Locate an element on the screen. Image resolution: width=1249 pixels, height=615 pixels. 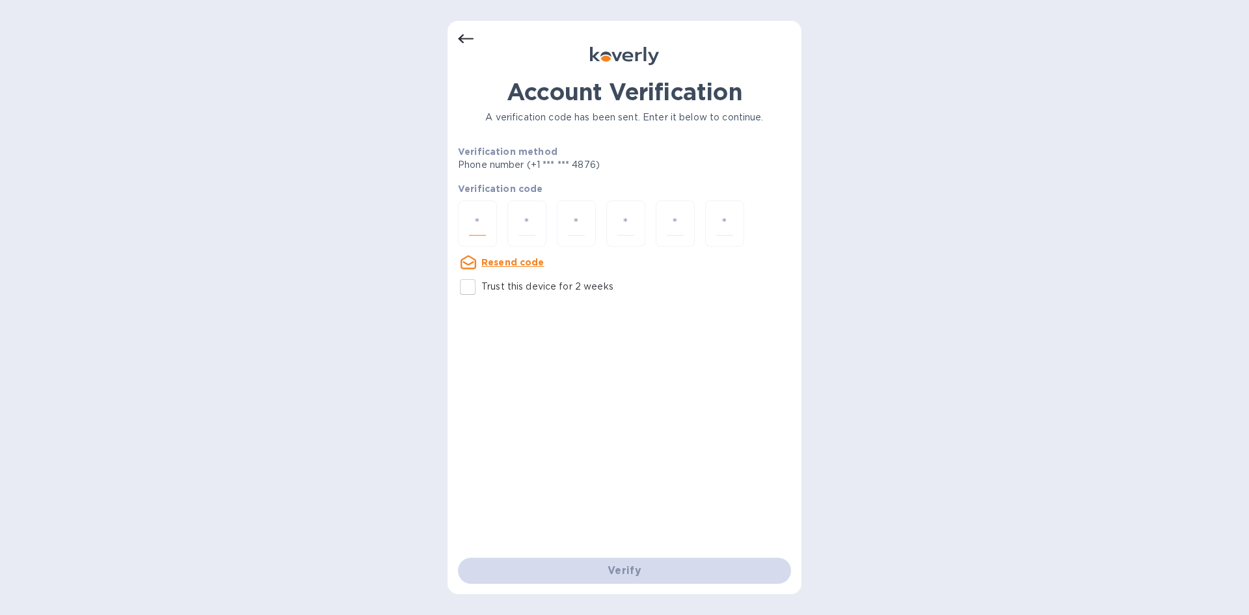
u: Resend code is located at coordinates (513, 262).